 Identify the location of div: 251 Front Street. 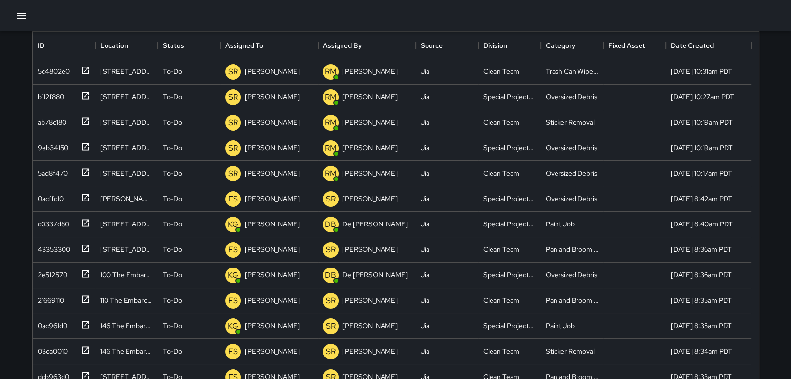
(127, 224).